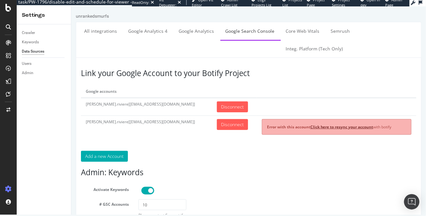 Image resolution: width=426 pixels, height=216 pixels. What do you see at coordinates (177, 67) in the screenshot?
I see `h3: Link your Google Account to your Botify Project` at bounding box center [177, 67].